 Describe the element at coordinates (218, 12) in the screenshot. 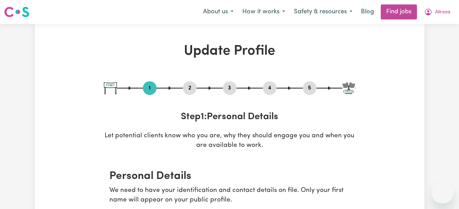

I see `button: About us` at that location.